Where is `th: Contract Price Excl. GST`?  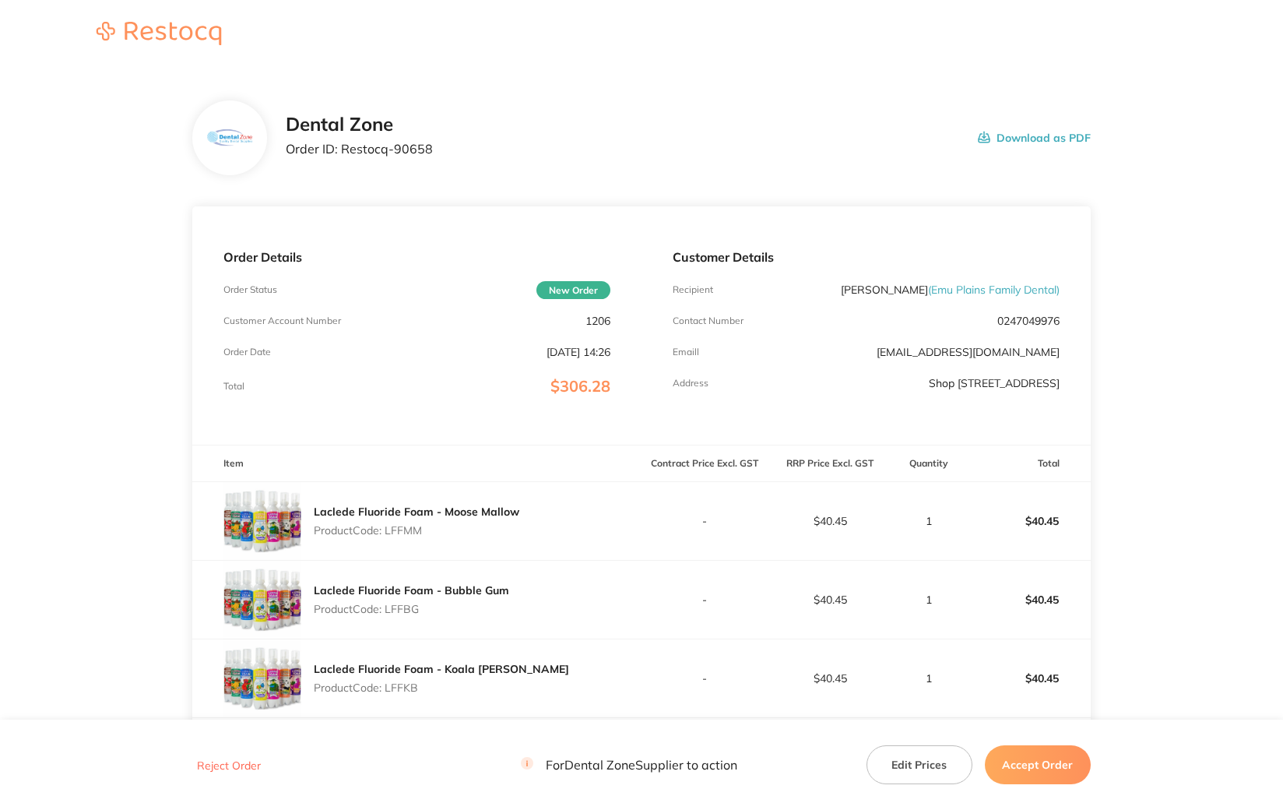
th: Contract Price Excl. GST is located at coordinates (705, 463).